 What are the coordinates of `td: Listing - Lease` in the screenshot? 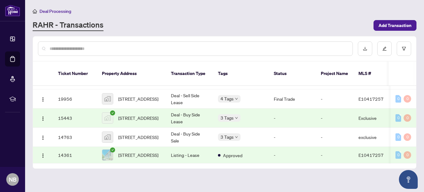 It's located at (189, 155).